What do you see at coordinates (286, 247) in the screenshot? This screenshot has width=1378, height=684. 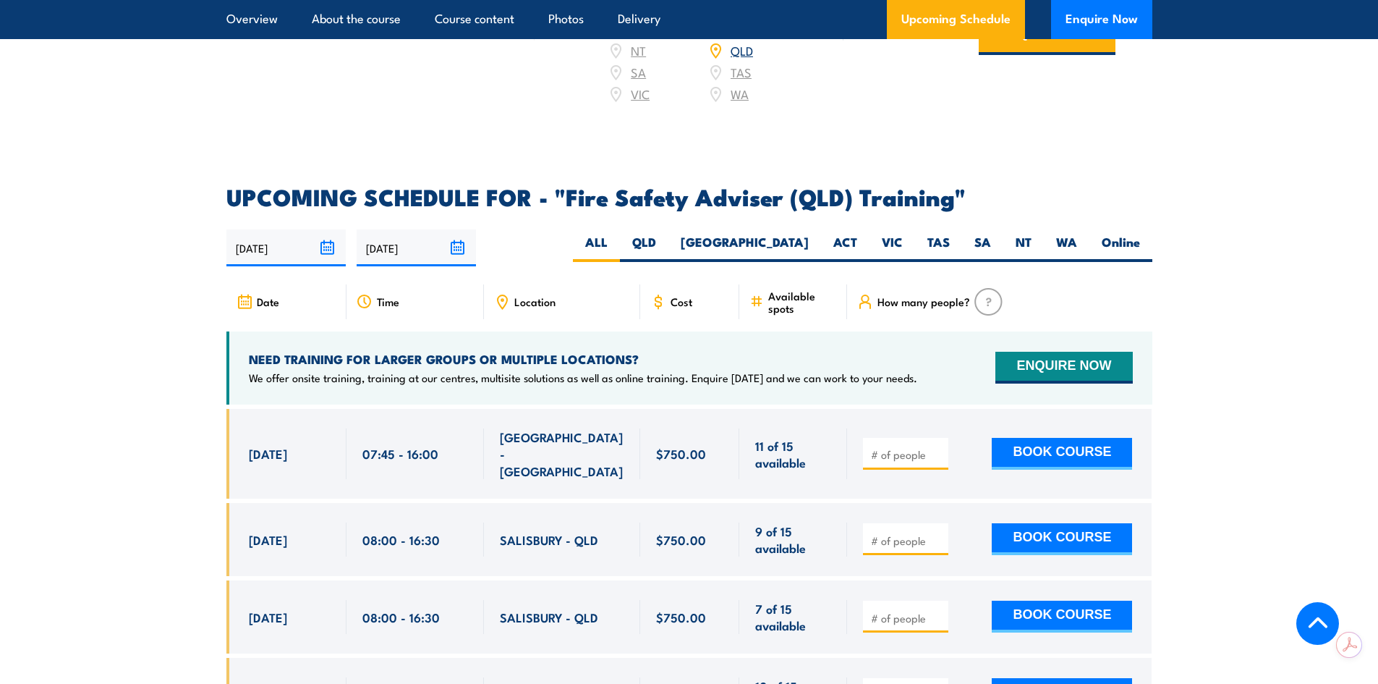 I see `input: From date` at bounding box center [286, 247].